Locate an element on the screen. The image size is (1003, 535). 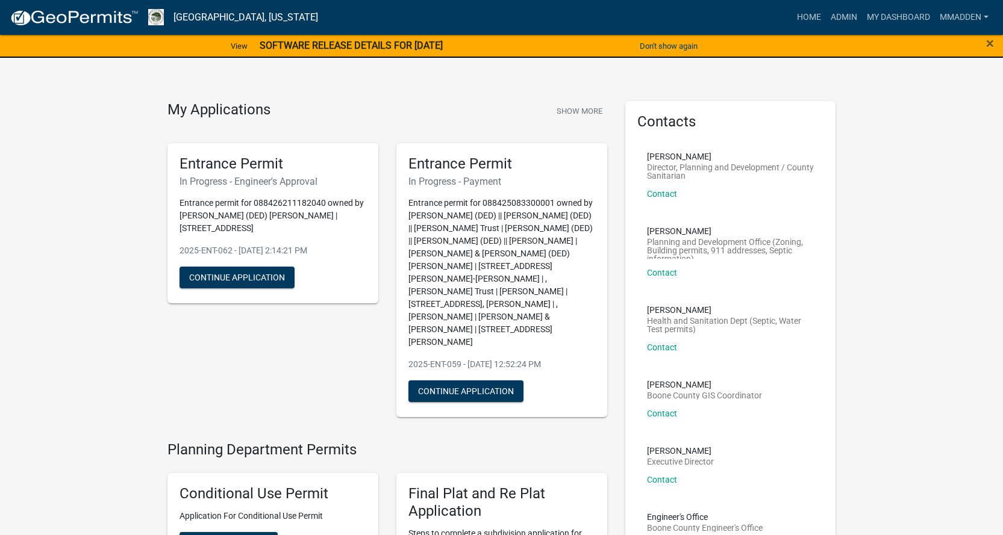
h5: Final Plat and Re Plat Application is located at coordinates (502, 503).